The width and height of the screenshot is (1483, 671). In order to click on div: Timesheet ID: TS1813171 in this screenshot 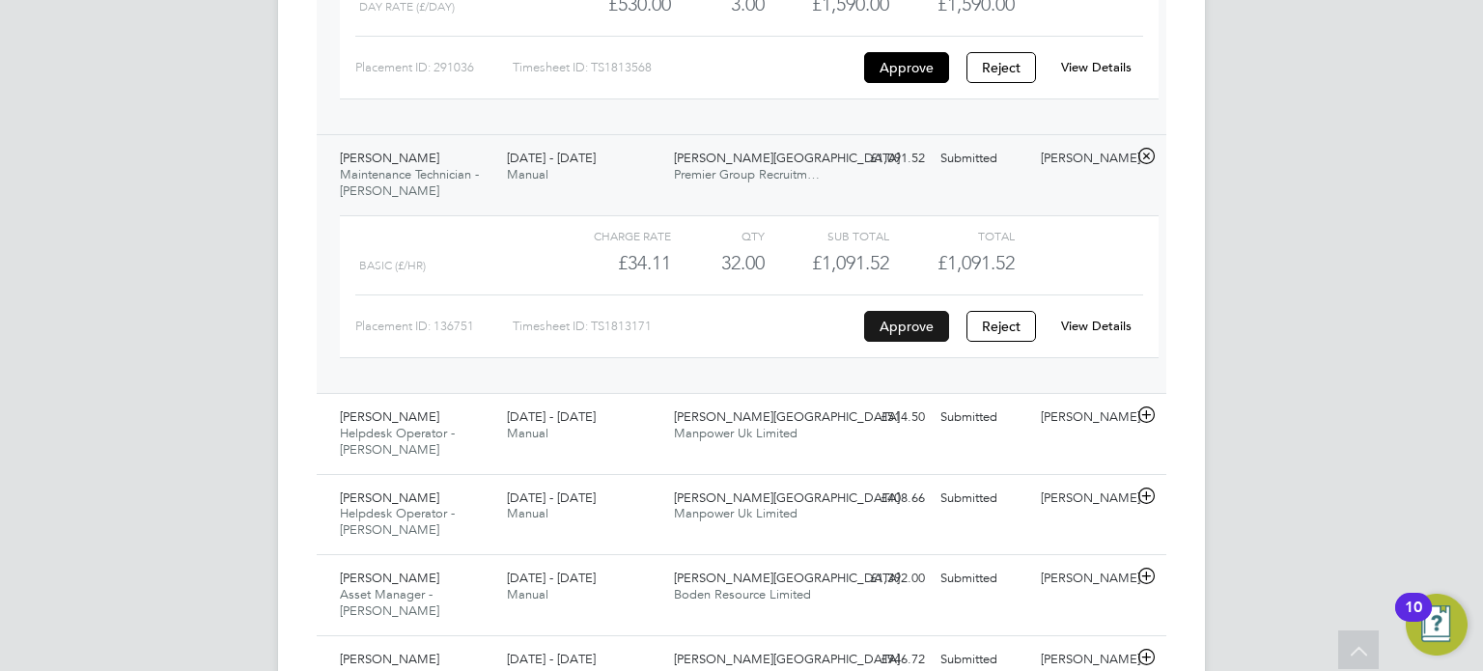, I will do `click(686, 326)`.